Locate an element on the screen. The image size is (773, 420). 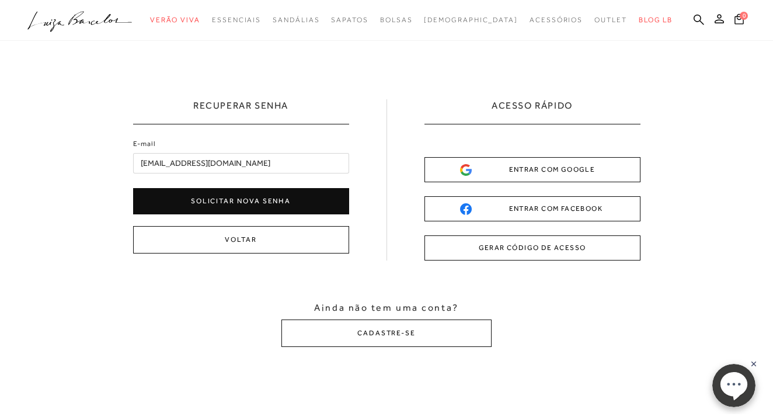
div: ENTRAR COM FACEBOOK is located at coordinates (533, 208).